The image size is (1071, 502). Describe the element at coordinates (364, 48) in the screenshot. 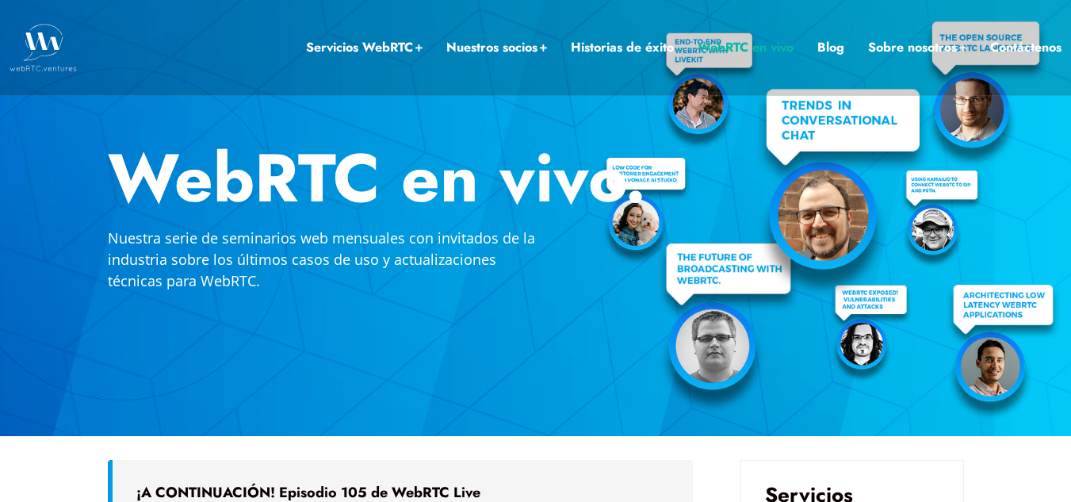

I see `a: Servicios WebRTC` at that location.